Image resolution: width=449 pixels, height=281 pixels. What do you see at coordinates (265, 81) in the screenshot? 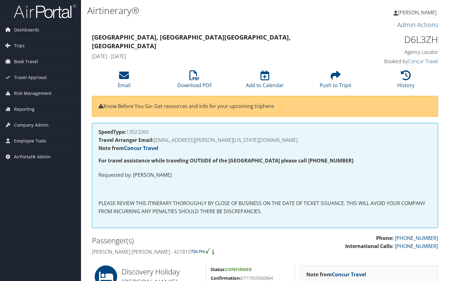
I see `a: Add to Calendar` at bounding box center [265, 81].